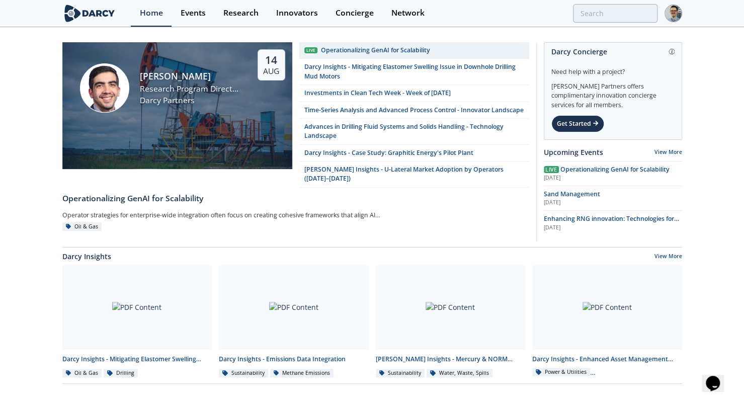  What do you see at coordinates (611, 223) in the screenshot?
I see `span: Enhancing RNG innovation: Technologies for Sustainable Energy` at bounding box center [611, 223].